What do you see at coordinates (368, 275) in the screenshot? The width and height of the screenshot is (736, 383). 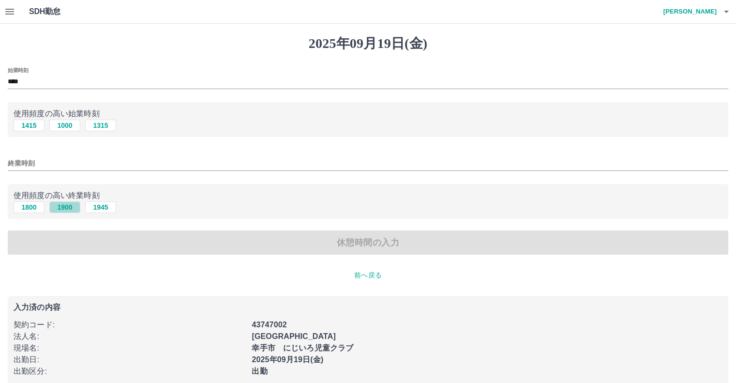 I see `p: 前へ戻る` at bounding box center [368, 275].